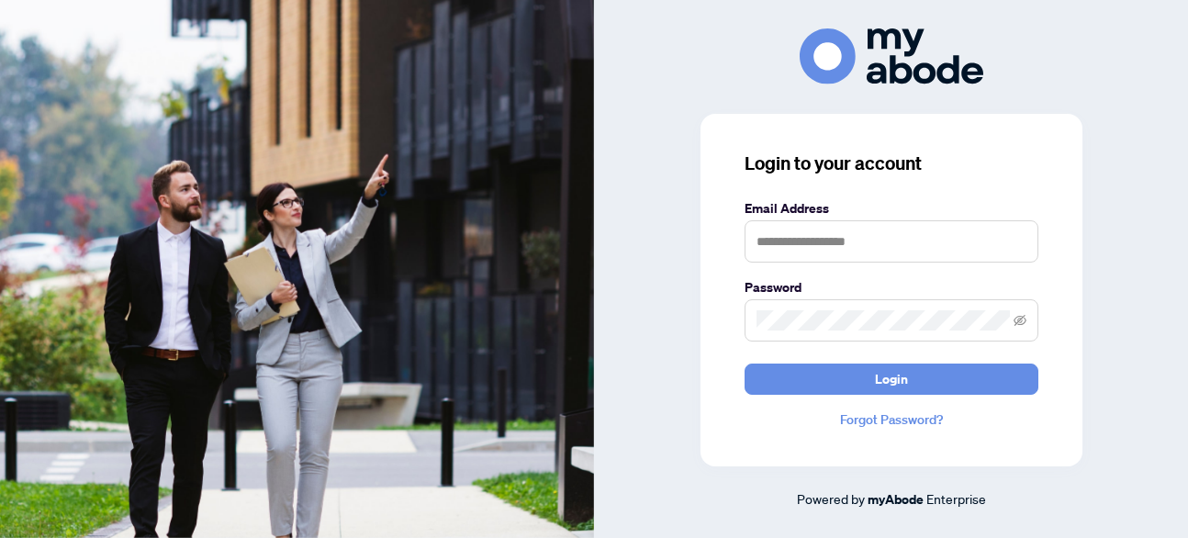  Describe the element at coordinates (892, 287) in the screenshot. I see `label: Password` at that location.